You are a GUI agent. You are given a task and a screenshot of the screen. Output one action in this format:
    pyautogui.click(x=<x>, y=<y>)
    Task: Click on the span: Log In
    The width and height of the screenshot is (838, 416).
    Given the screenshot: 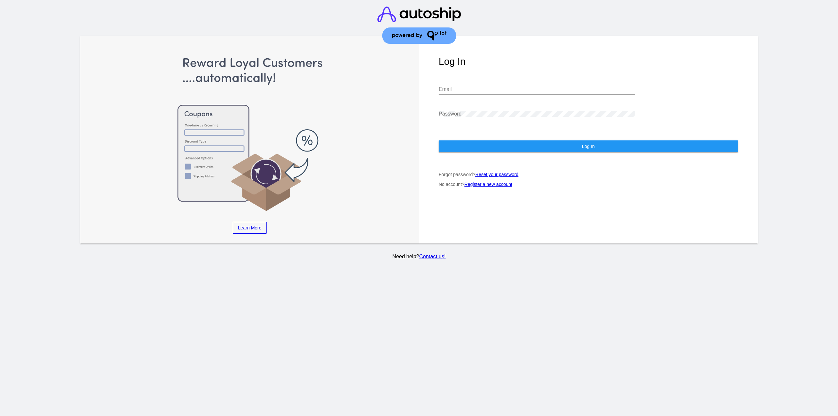 What is the action you would take?
    pyautogui.click(x=588, y=146)
    